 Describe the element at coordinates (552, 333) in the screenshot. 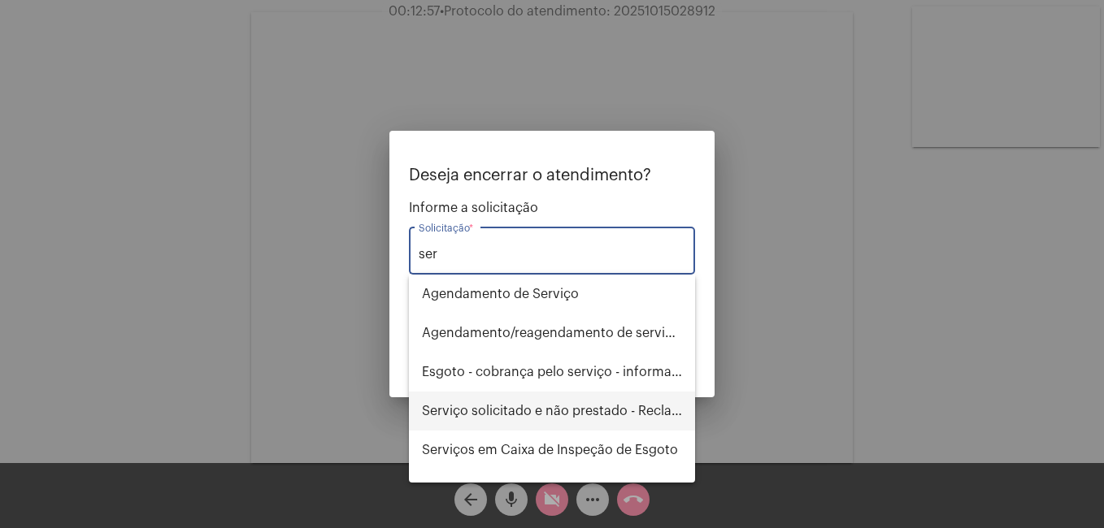

I see `span: Agendamento/reagendamento de serviços - informações` at that location.